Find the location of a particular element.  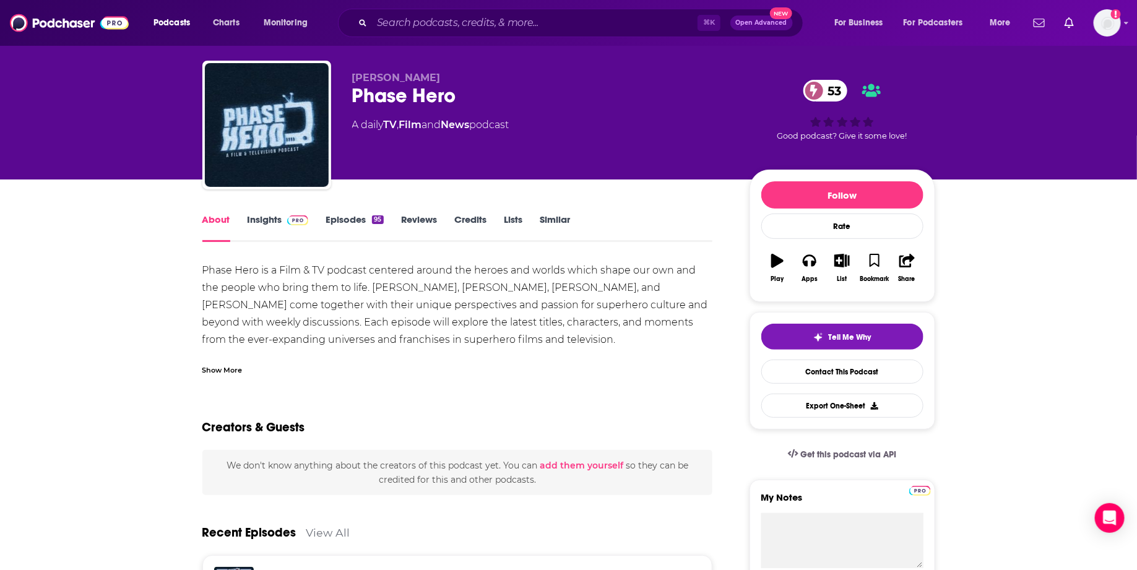

a: Charts is located at coordinates (226, 23).